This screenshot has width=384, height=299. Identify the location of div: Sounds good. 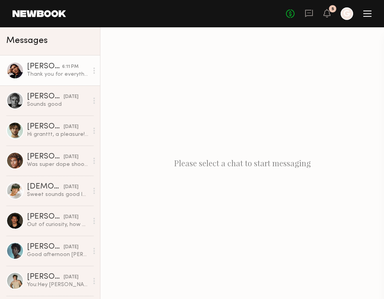
(57, 104).